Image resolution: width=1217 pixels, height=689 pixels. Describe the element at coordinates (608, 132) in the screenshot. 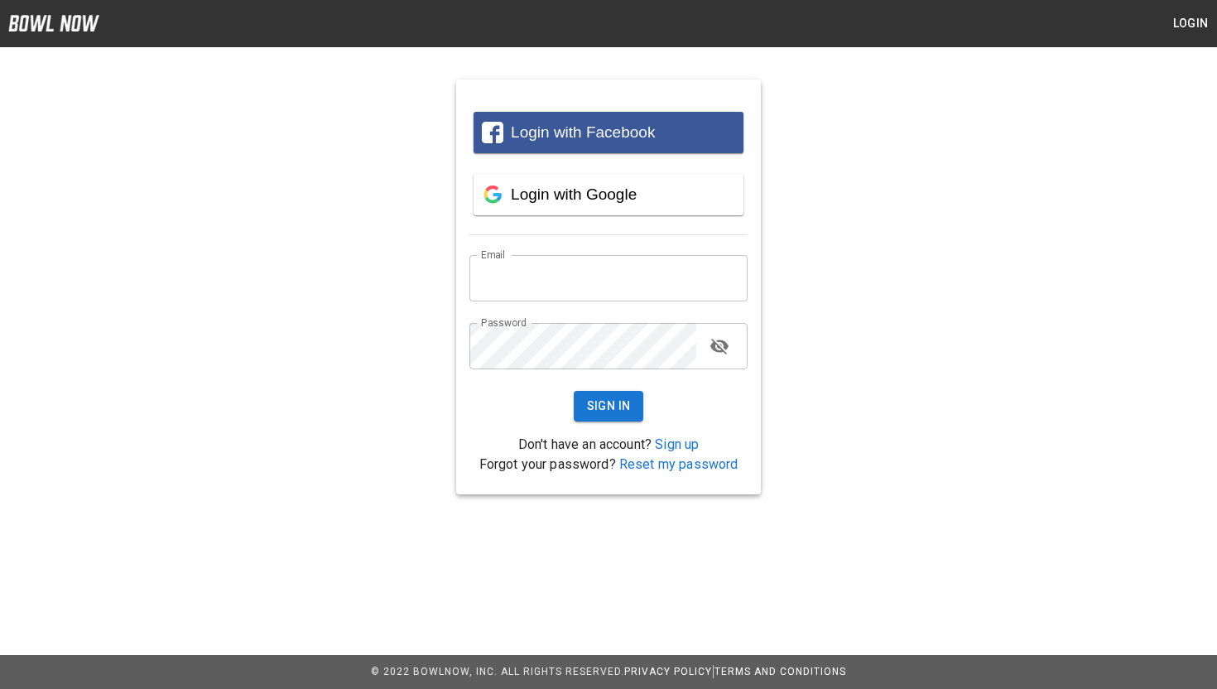

I see `button: Login with Facebook` at that location.